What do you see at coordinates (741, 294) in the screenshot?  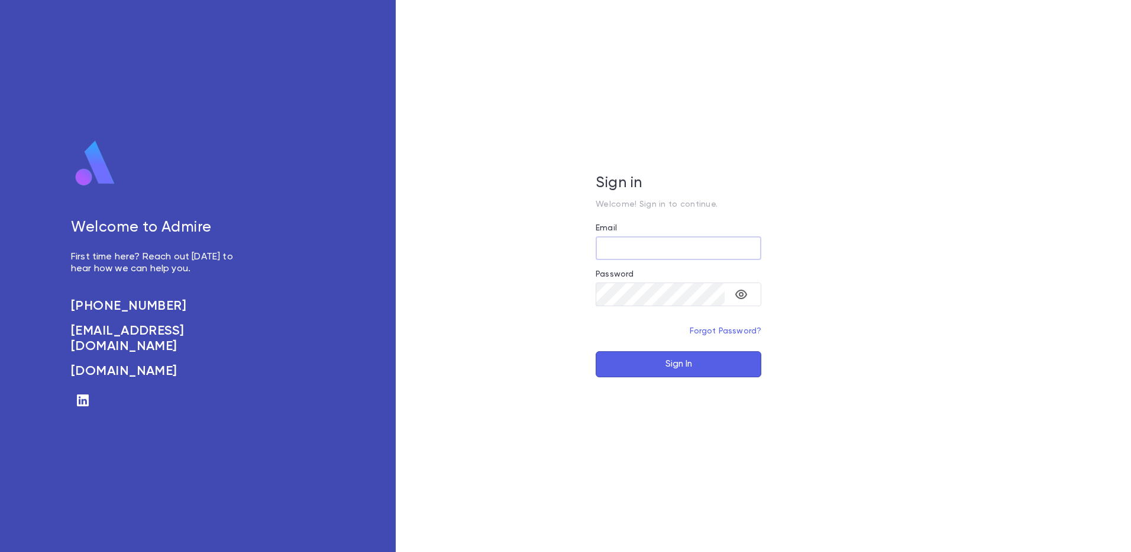 I see `button: toggle password visibility` at bounding box center [741, 294].